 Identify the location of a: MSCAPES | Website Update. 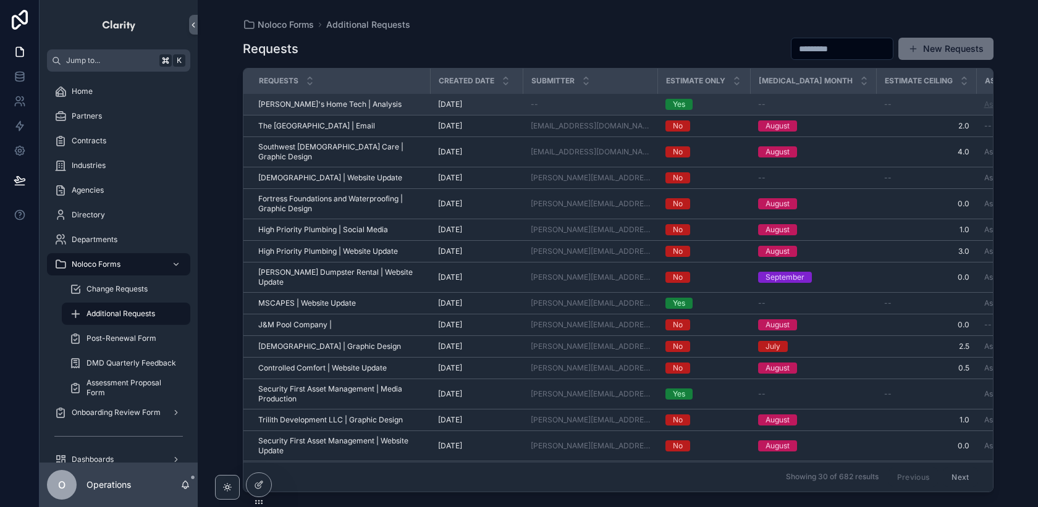
(341, 303).